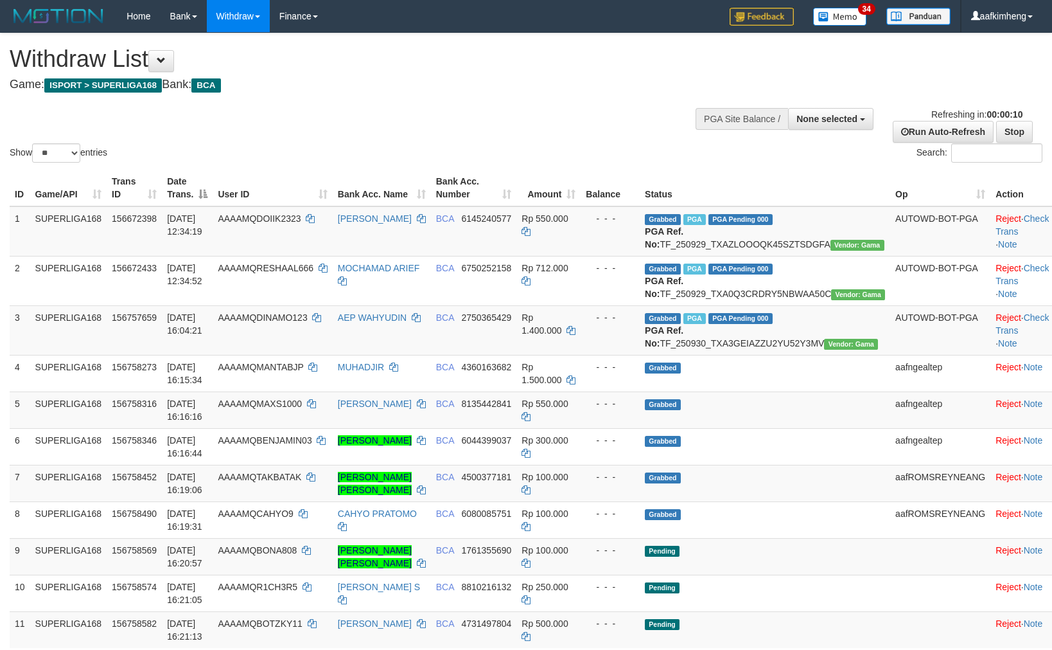  Describe the element at coordinates (20, 231) in the screenshot. I see `td: 1` at that location.